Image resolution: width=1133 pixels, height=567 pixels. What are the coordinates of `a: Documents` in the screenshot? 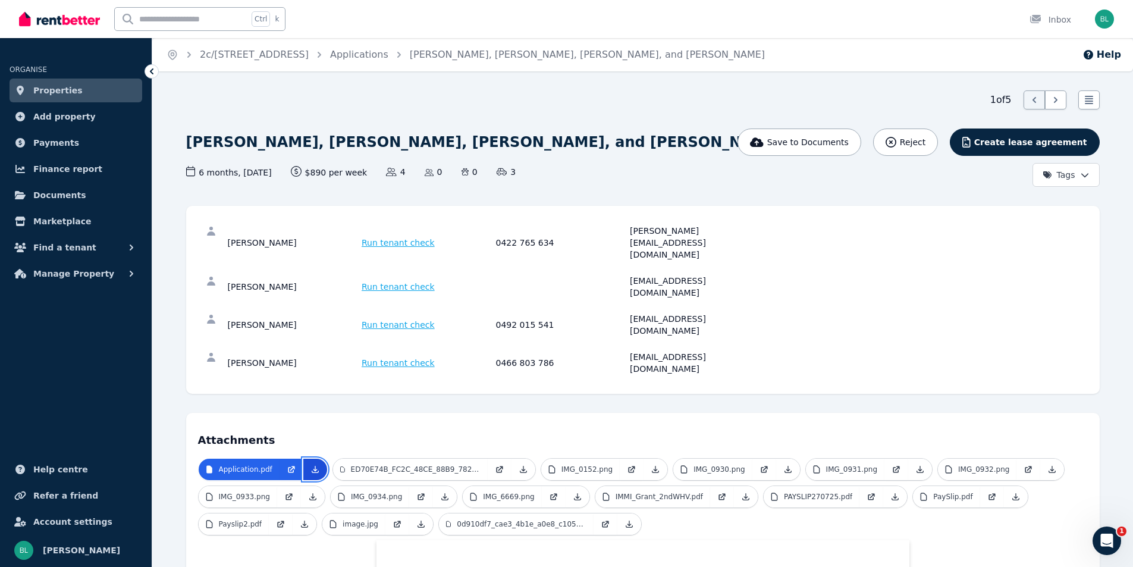 It's located at (76, 195).